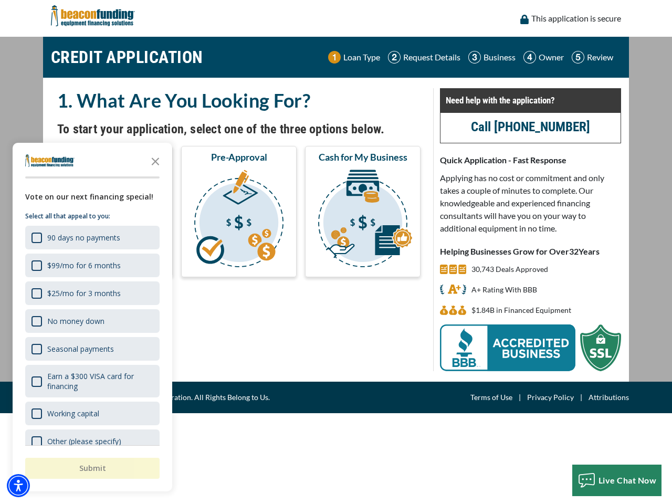 The image size is (672, 504). Describe the element at coordinates (529, 57) in the screenshot. I see `img: Step 4` at that location.